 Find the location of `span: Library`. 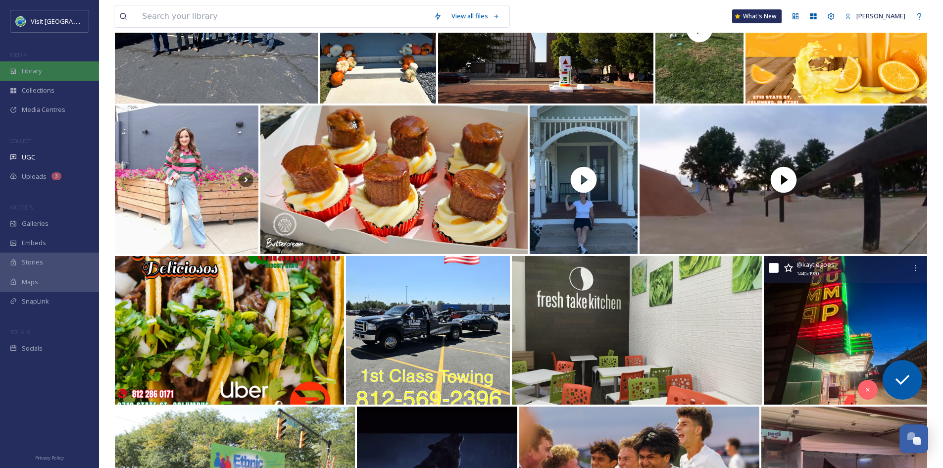

span: Library is located at coordinates (32, 71).